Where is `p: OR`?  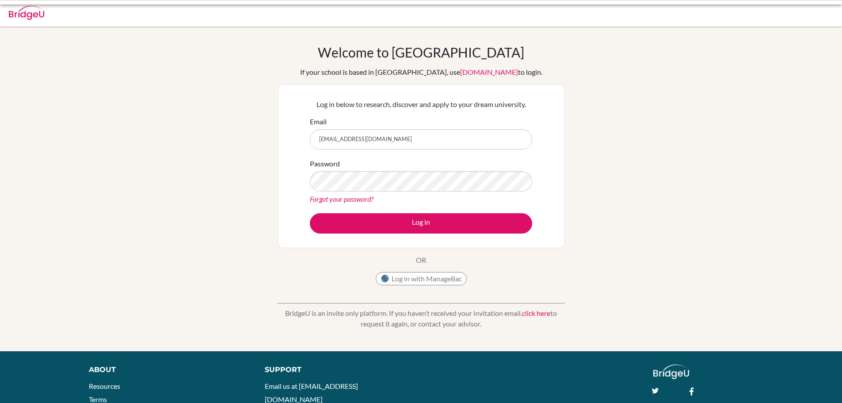 p: OR is located at coordinates (421, 260).